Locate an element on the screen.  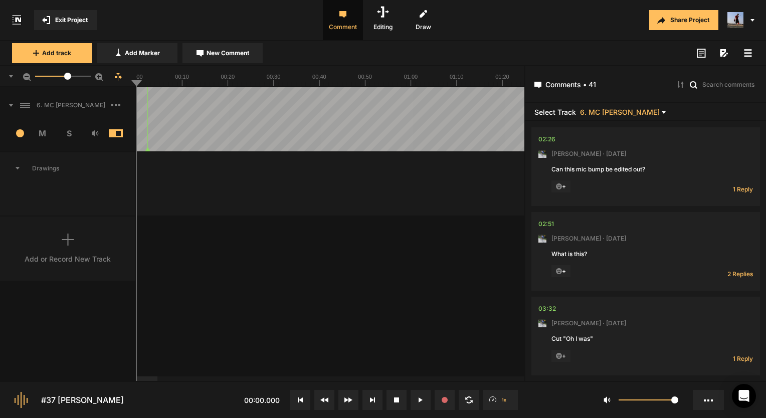
button: Share Project is located at coordinates (684, 20).